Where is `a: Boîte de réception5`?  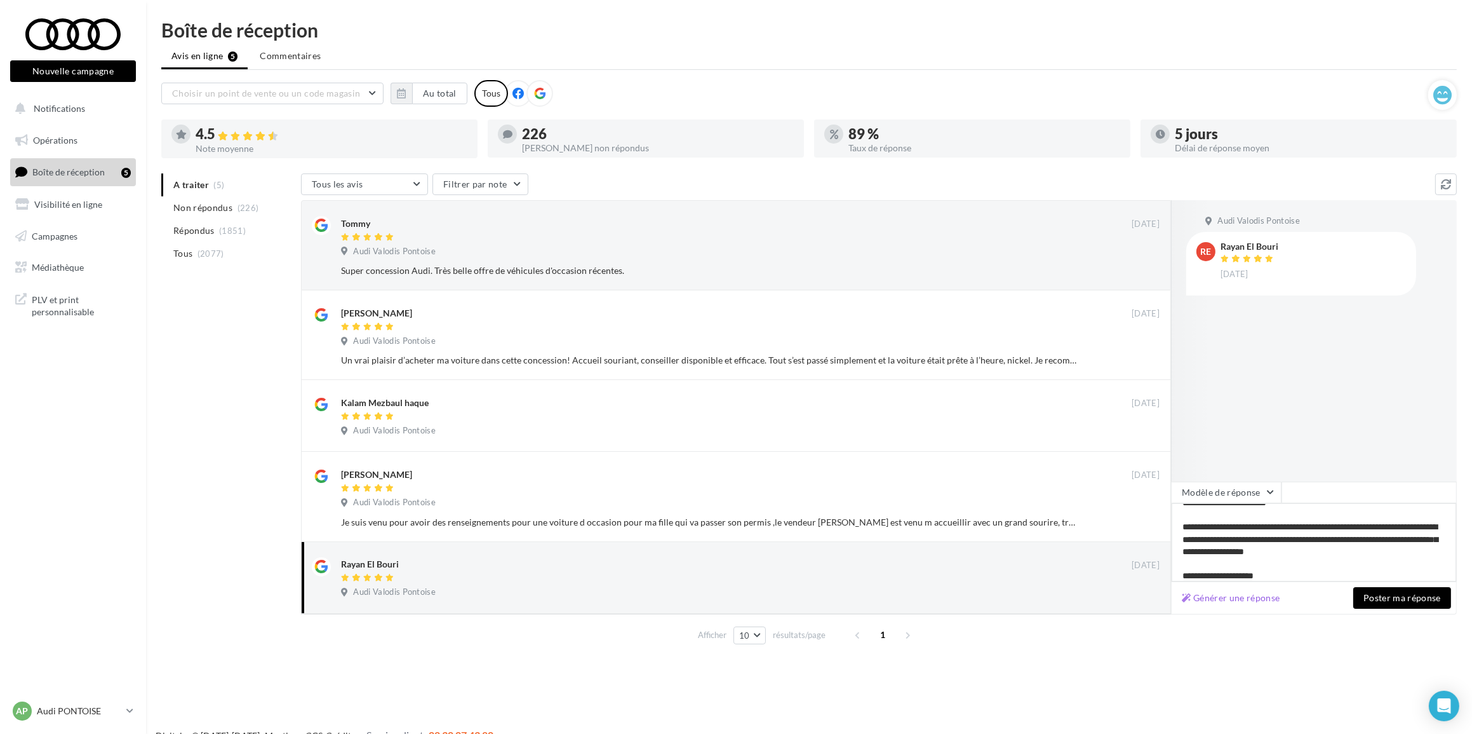 a: Boîte de réception5 is located at coordinates (73, 171).